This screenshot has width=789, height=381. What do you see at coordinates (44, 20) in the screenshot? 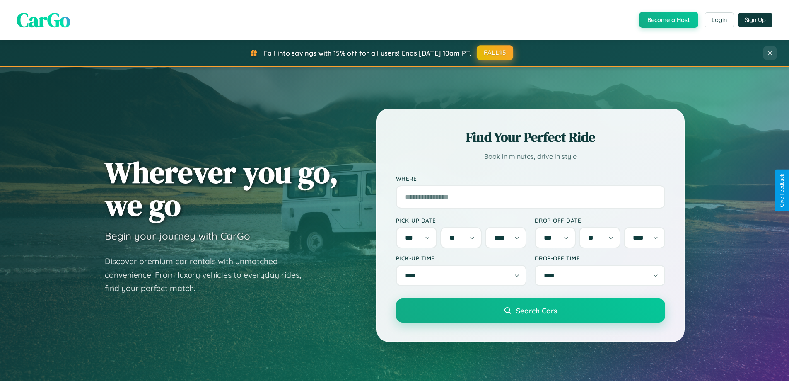
I see `span: CarGo` at bounding box center [44, 20].